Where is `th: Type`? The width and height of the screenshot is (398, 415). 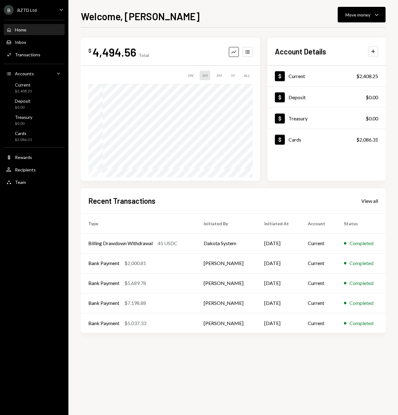
th: Type is located at coordinates (138, 223).